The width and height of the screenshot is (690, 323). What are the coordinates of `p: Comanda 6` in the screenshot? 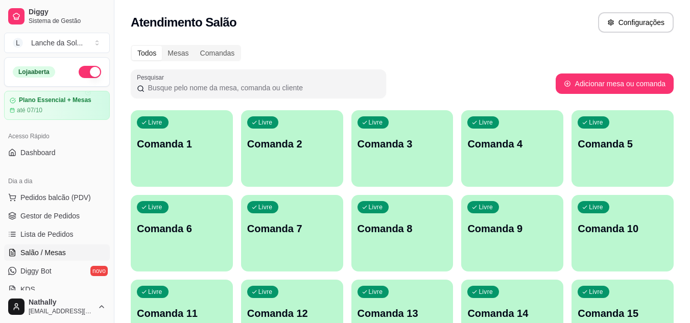 It's located at (182, 229).